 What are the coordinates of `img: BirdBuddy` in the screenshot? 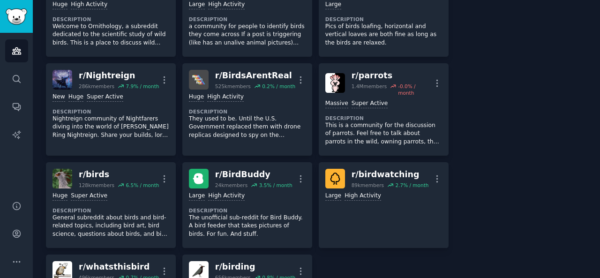 It's located at (199, 178).